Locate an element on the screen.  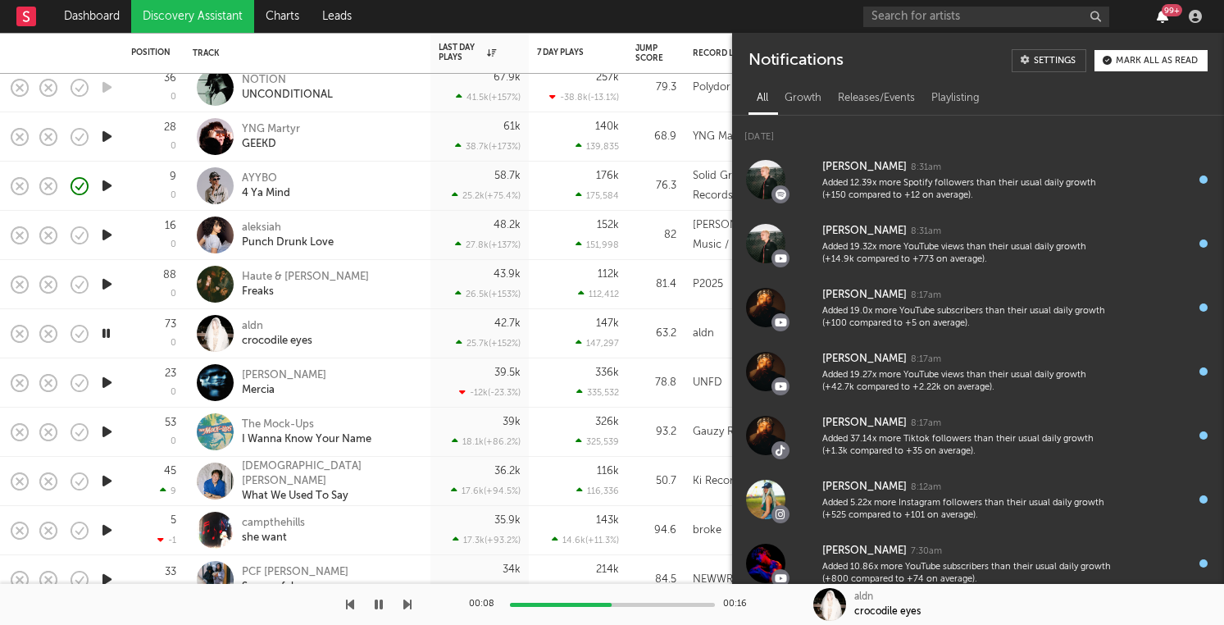
a: AYYBO4 Ya Mind is located at coordinates (266, 186).